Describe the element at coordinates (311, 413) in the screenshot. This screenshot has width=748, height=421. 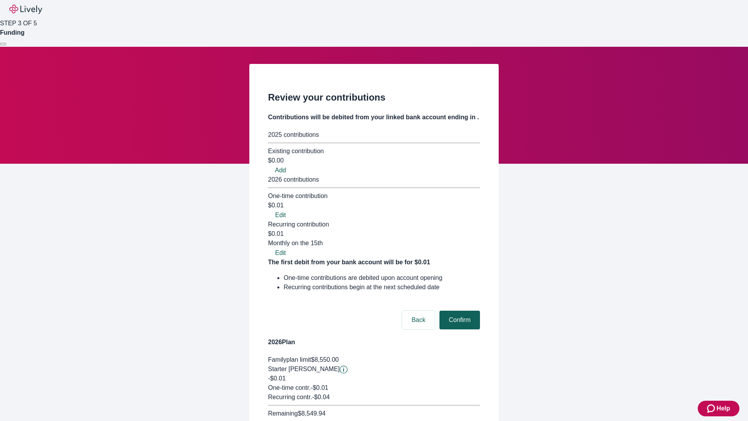
I see `span: $8,549.94` at that location.